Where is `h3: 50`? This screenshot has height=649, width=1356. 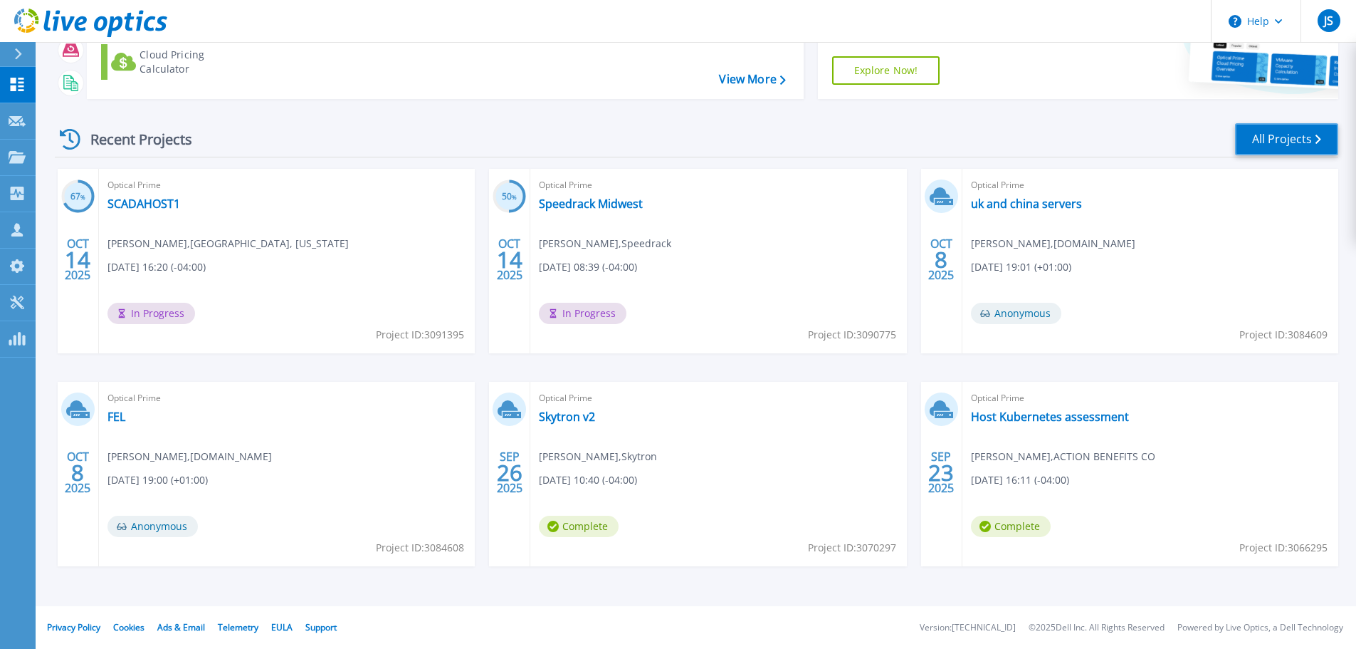 h3: 50 is located at coordinates (509, 197).